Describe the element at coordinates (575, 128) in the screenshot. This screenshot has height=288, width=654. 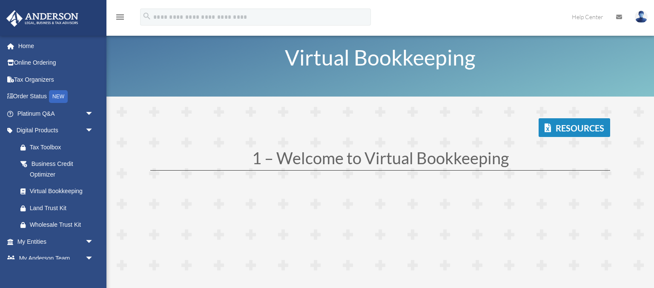
I see `a: Resources` at that location.